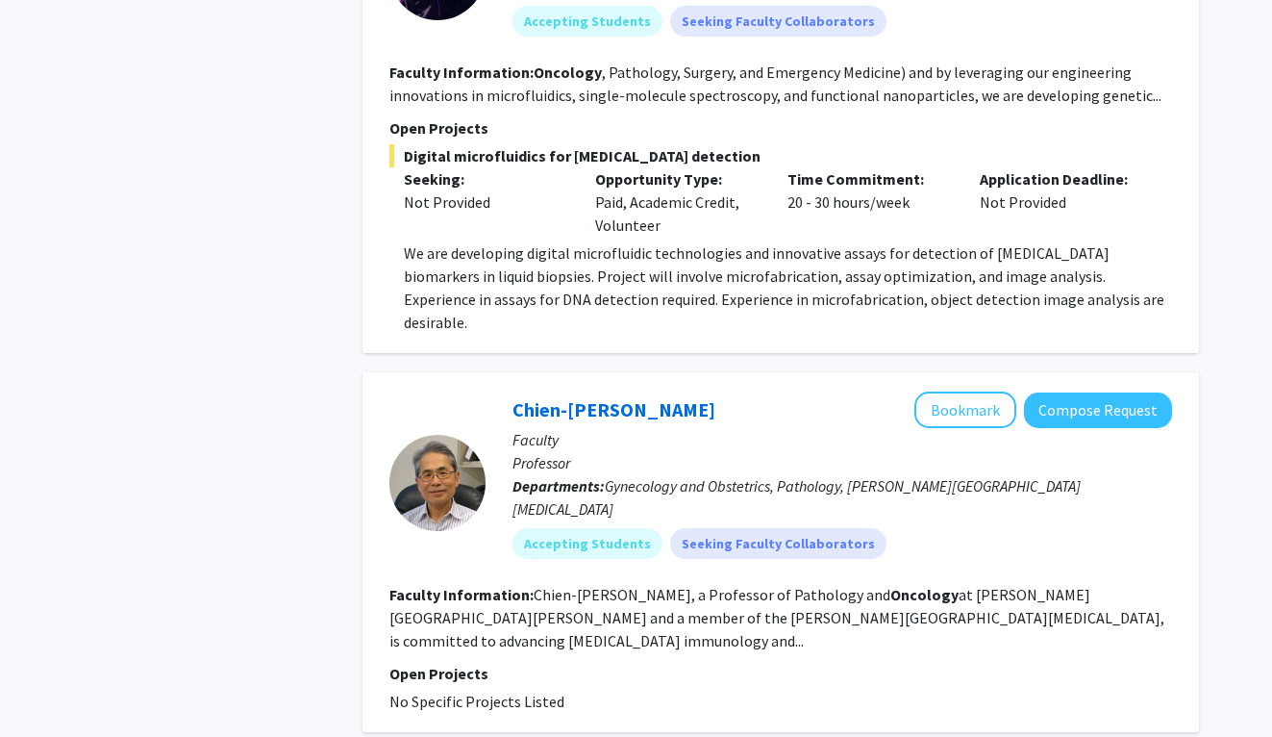 The image size is (1272, 737). Describe the element at coordinates (966, 410) in the screenshot. I see `button: Add Chien-Fu Hung to Bookmarks` at that location.